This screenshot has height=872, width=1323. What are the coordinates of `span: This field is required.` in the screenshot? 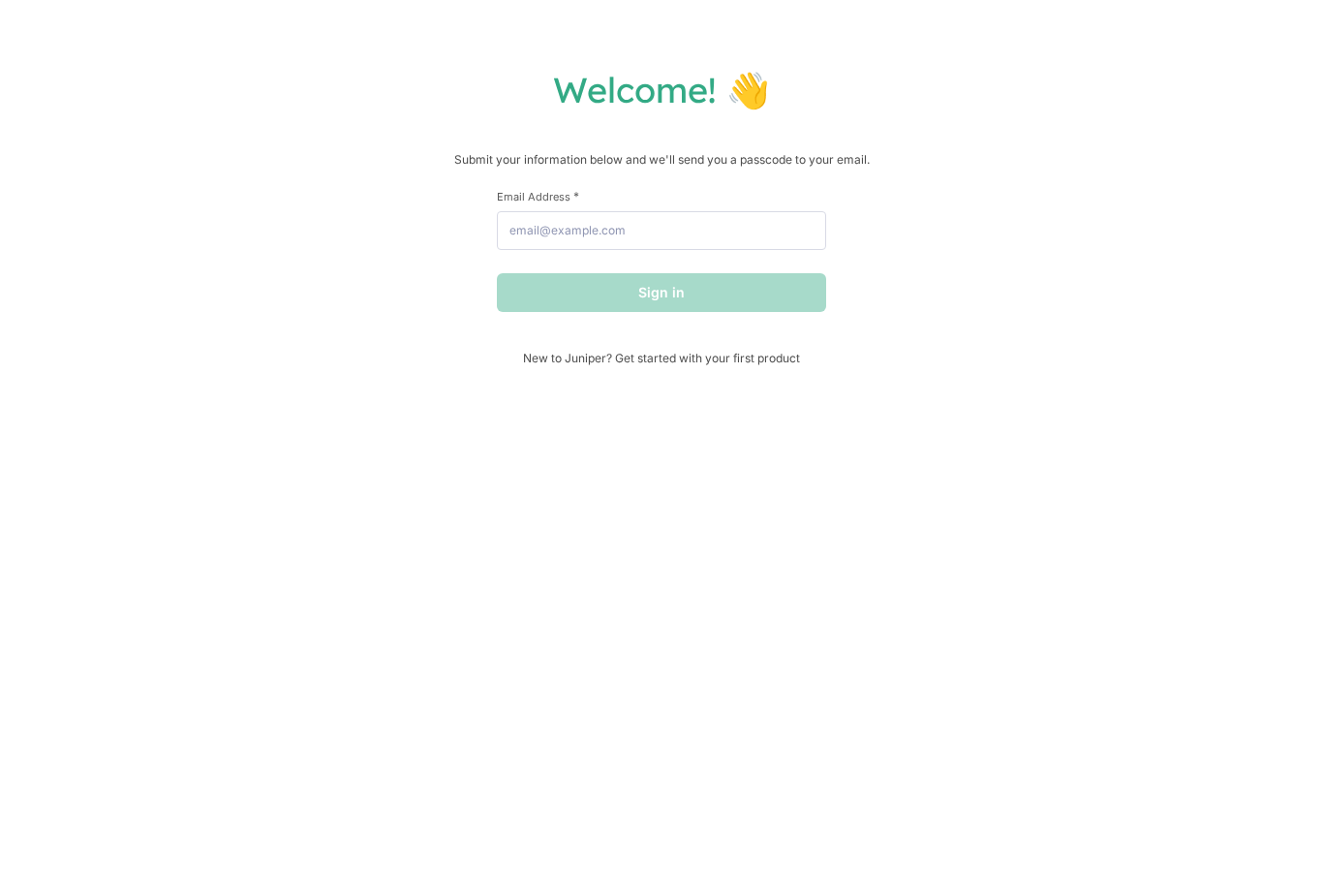 It's located at (576, 196).